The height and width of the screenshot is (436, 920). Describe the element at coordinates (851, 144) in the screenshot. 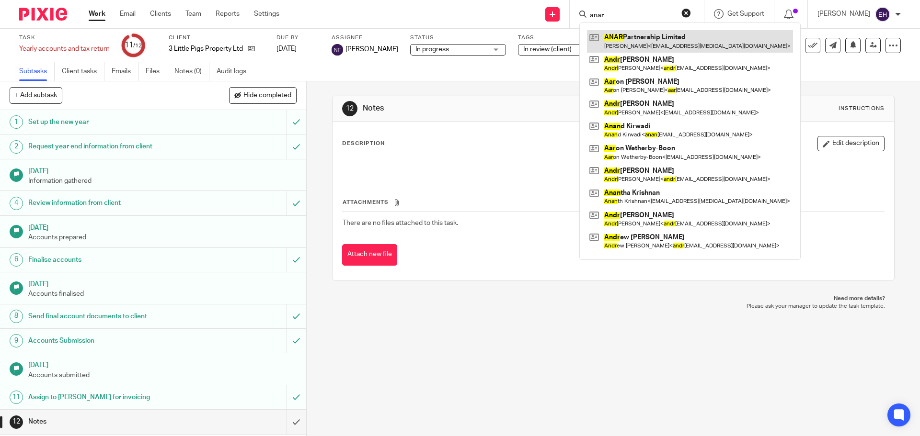

I see `button: Edit description` at that location.